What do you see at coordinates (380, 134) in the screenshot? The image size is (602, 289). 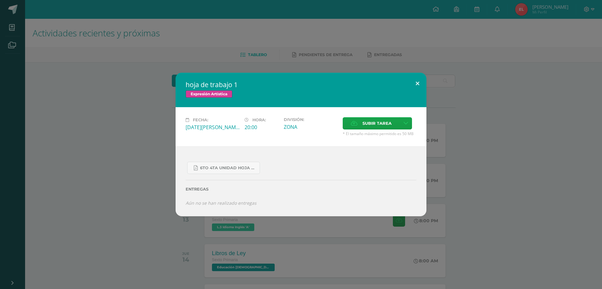 I see `span: * El tamaño máximo permitido es 50 MB` at bounding box center [380, 134].